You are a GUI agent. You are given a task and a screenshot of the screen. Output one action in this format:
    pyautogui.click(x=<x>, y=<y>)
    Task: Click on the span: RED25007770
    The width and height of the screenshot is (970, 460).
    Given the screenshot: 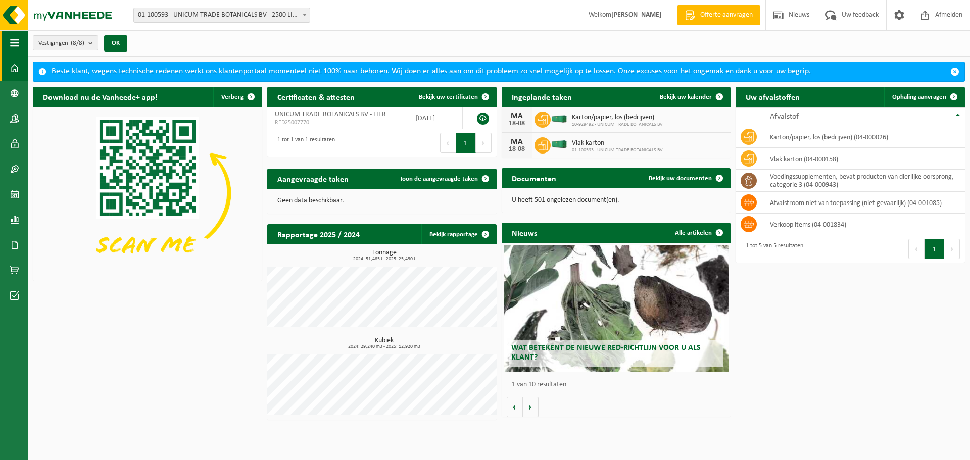 What is the action you would take?
    pyautogui.click(x=337, y=123)
    